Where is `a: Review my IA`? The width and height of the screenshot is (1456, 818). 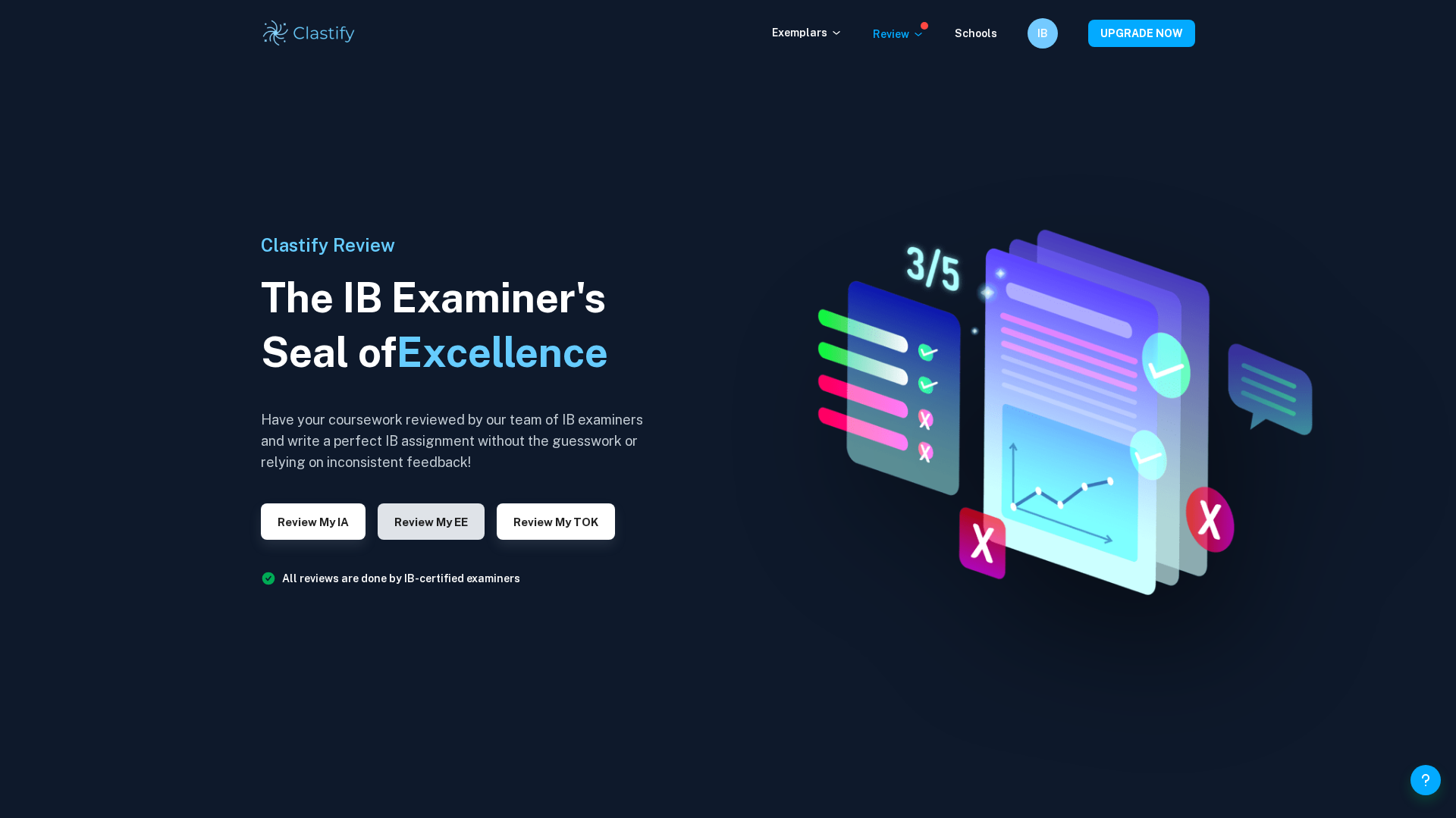
a: Review my IA is located at coordinates (313, 522).